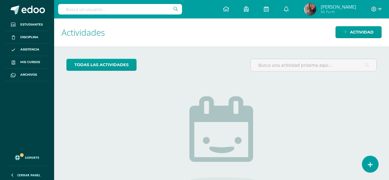  Describe the element at coordinates (310, 9) in the screenshot. I see `img: d7bc6488d7c14284abb586cbdefc7214.png` at that location.